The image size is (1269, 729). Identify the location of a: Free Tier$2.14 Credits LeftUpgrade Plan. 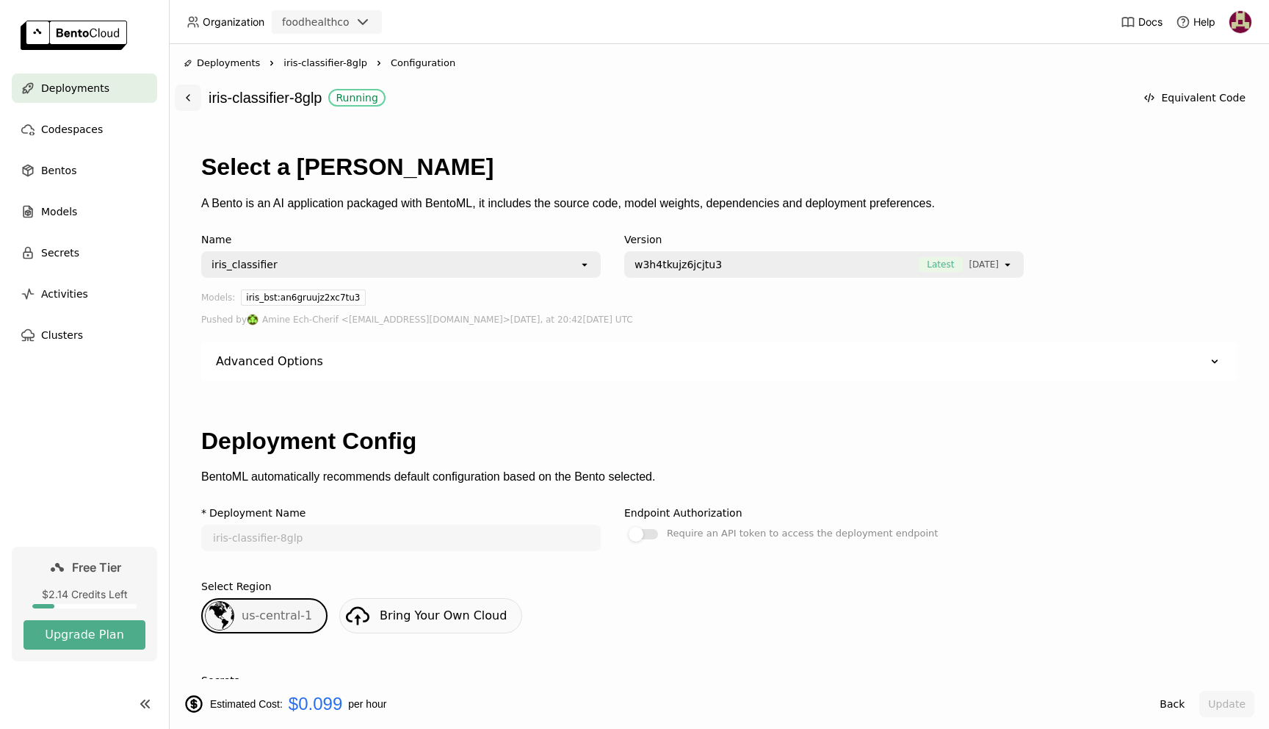
(84, 604).